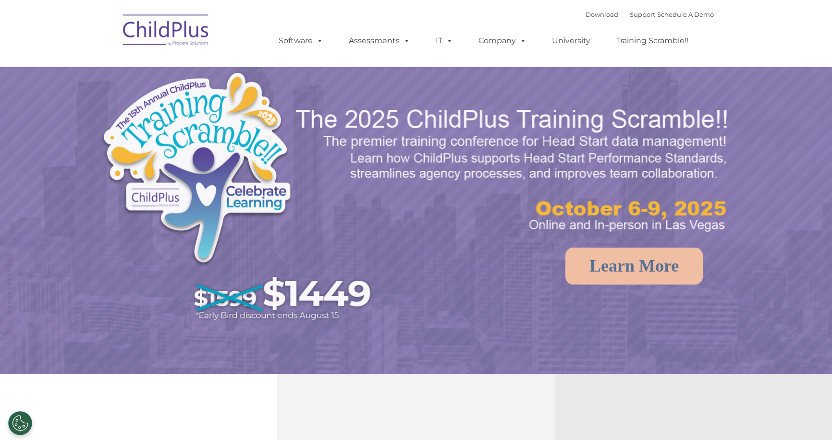 The width and height of the screenshot is (832, 440). What do you see at coordinates (602, 14) in the screenshot?
I see `a: Download` at bounding box center [602, 14].